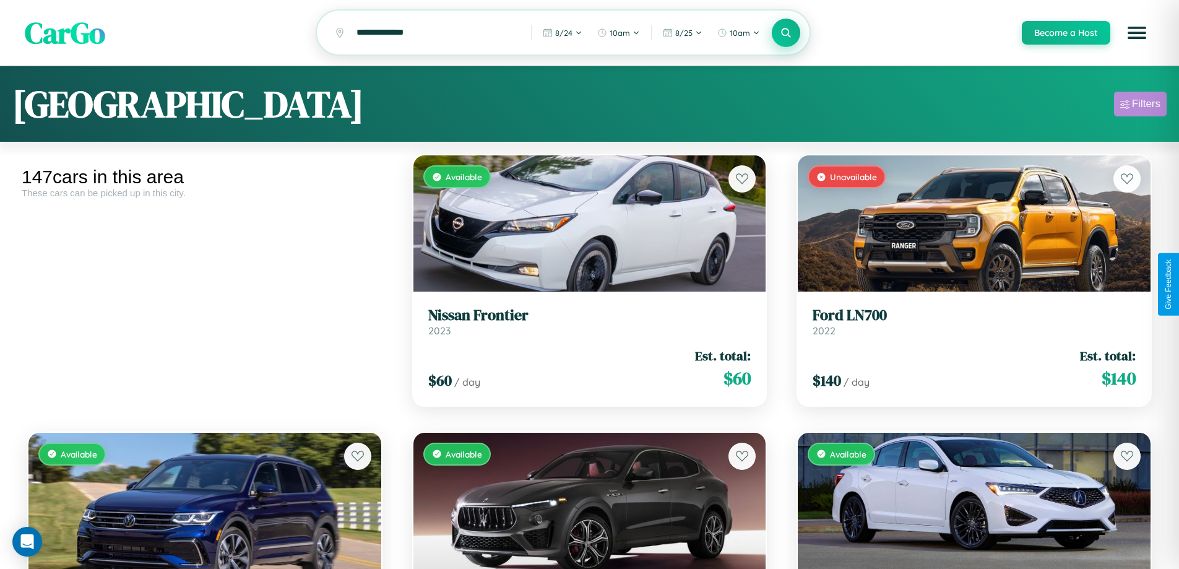  Describe the element at coordinates (684, 33) in the screenshot. I see `span: 8 / 25` at that location.